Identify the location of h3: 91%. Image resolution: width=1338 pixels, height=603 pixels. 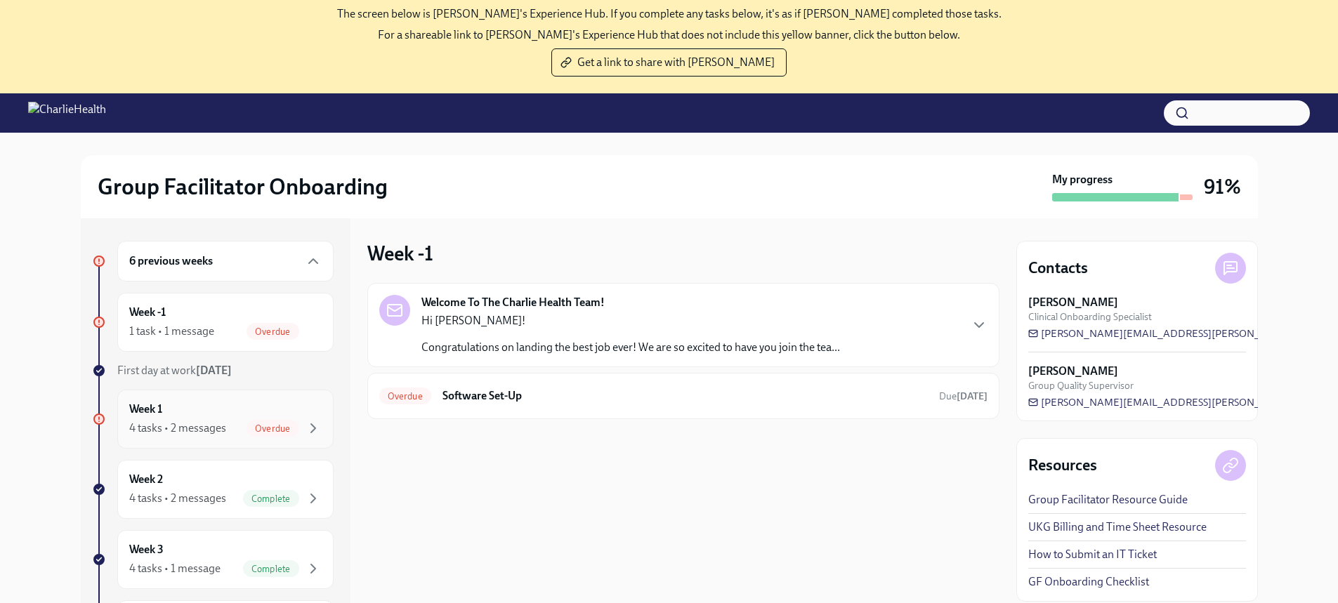
(1222, 187).